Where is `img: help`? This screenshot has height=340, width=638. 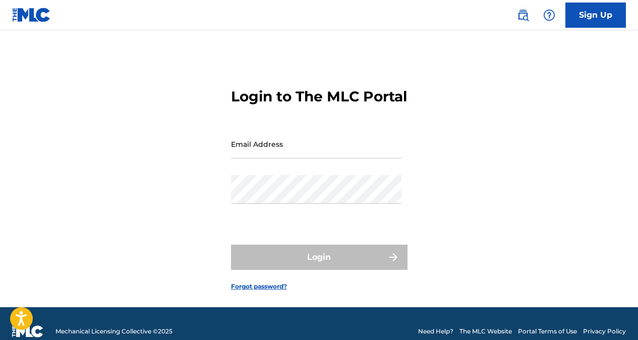 img: help is located at coordinates (549, 15).